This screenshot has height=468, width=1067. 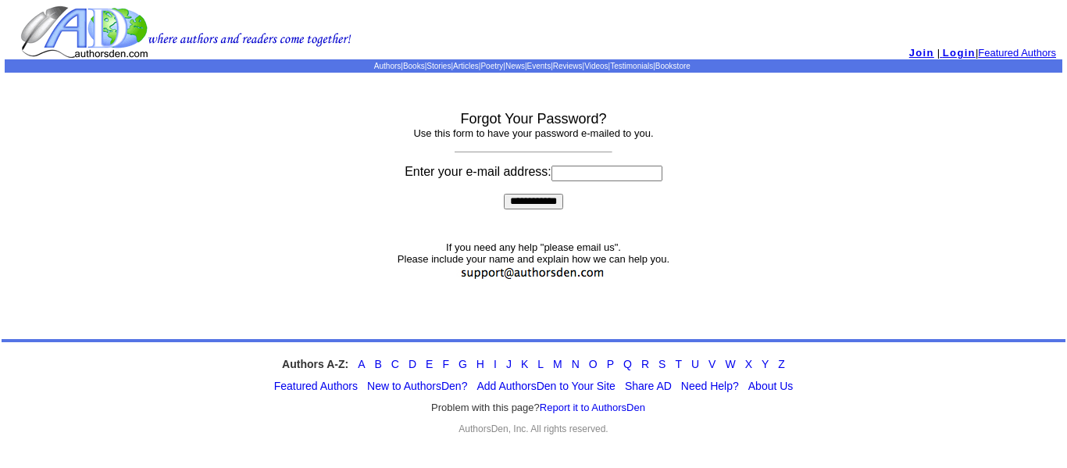 I want to click on a: K, so click(x=524, y=364).